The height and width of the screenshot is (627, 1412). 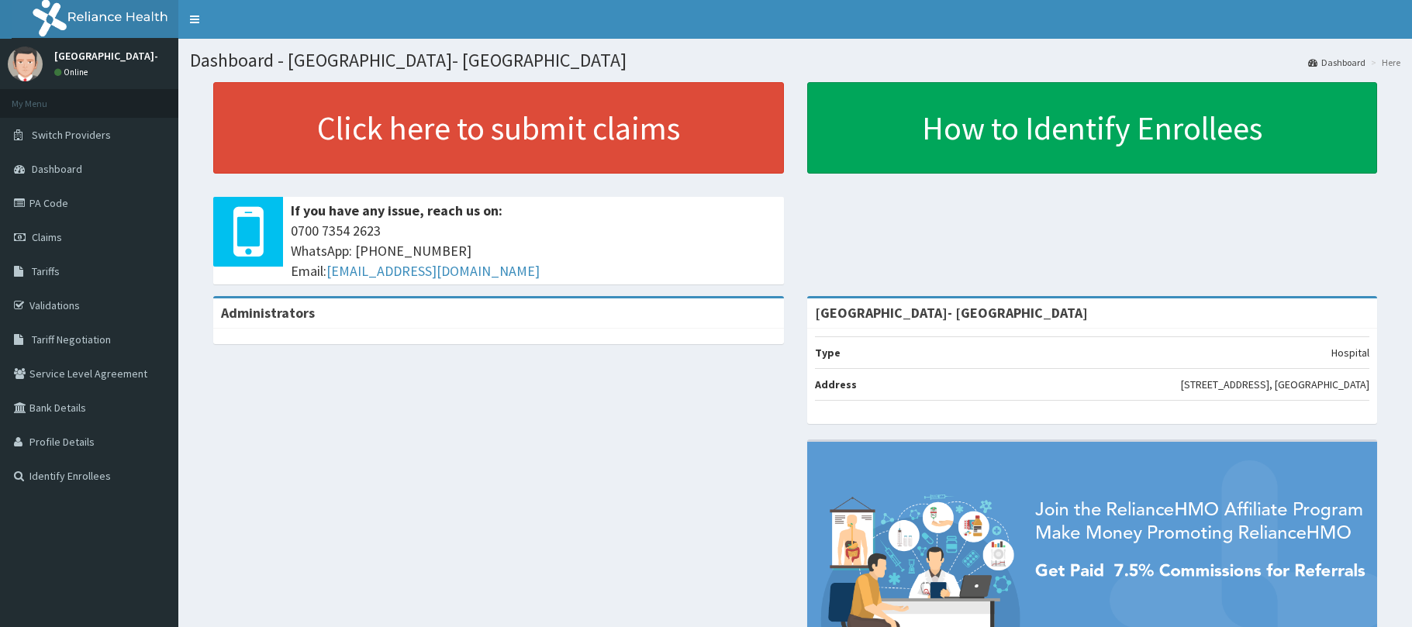 I want to click on a: Dashboard, so click(x=1336, y=62).